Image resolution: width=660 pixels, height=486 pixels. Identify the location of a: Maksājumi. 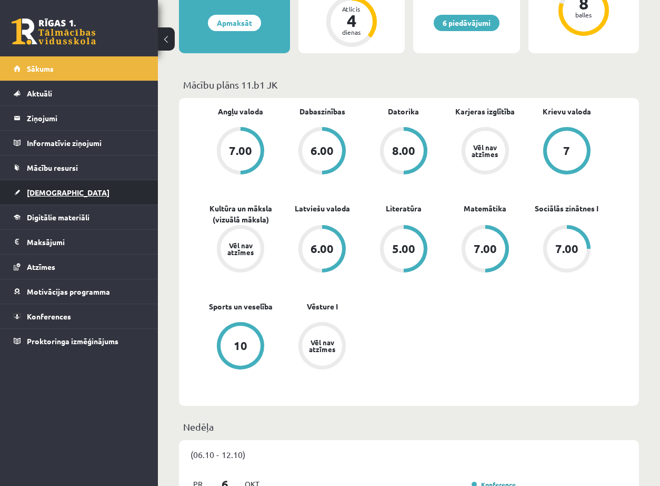
(79, 242).